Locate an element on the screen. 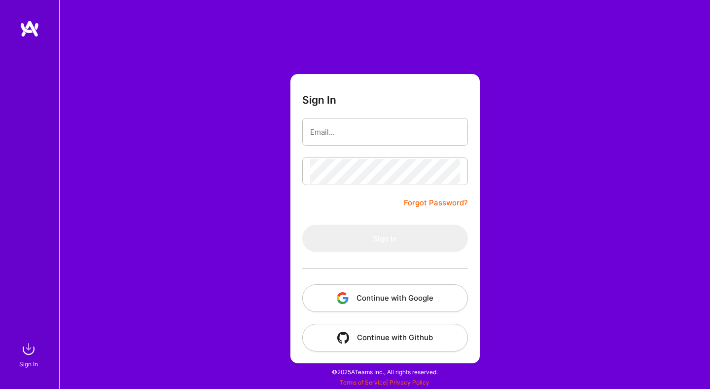  button: Continue with Github is located at coordinates (385, 337).